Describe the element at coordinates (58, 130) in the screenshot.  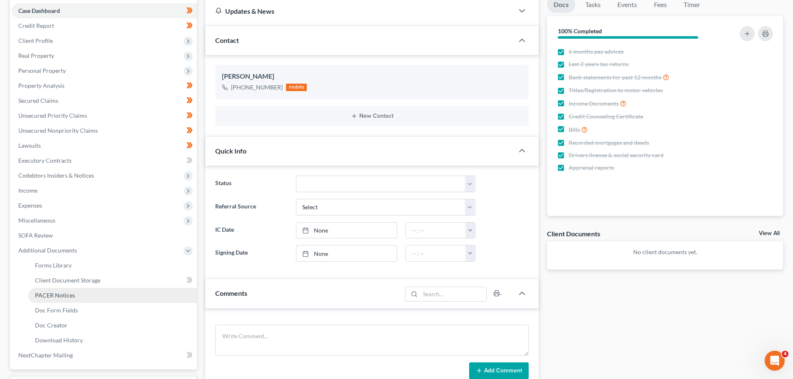
I see `span: Unsecured Nonpriority Claims` at that location.